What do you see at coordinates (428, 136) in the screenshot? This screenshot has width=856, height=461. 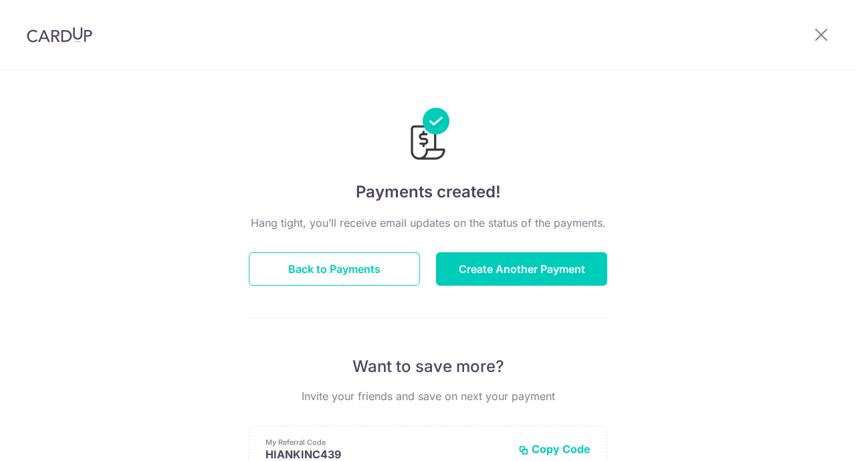 I see `img: Payments` at bounding box center [428, 136].